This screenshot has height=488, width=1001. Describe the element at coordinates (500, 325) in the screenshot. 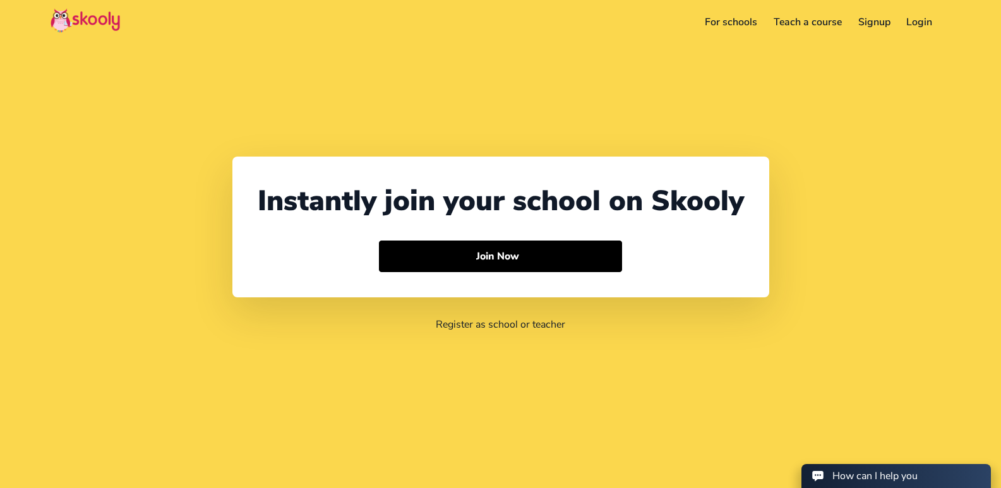

I see `a: Register as school or teacher` at that location.